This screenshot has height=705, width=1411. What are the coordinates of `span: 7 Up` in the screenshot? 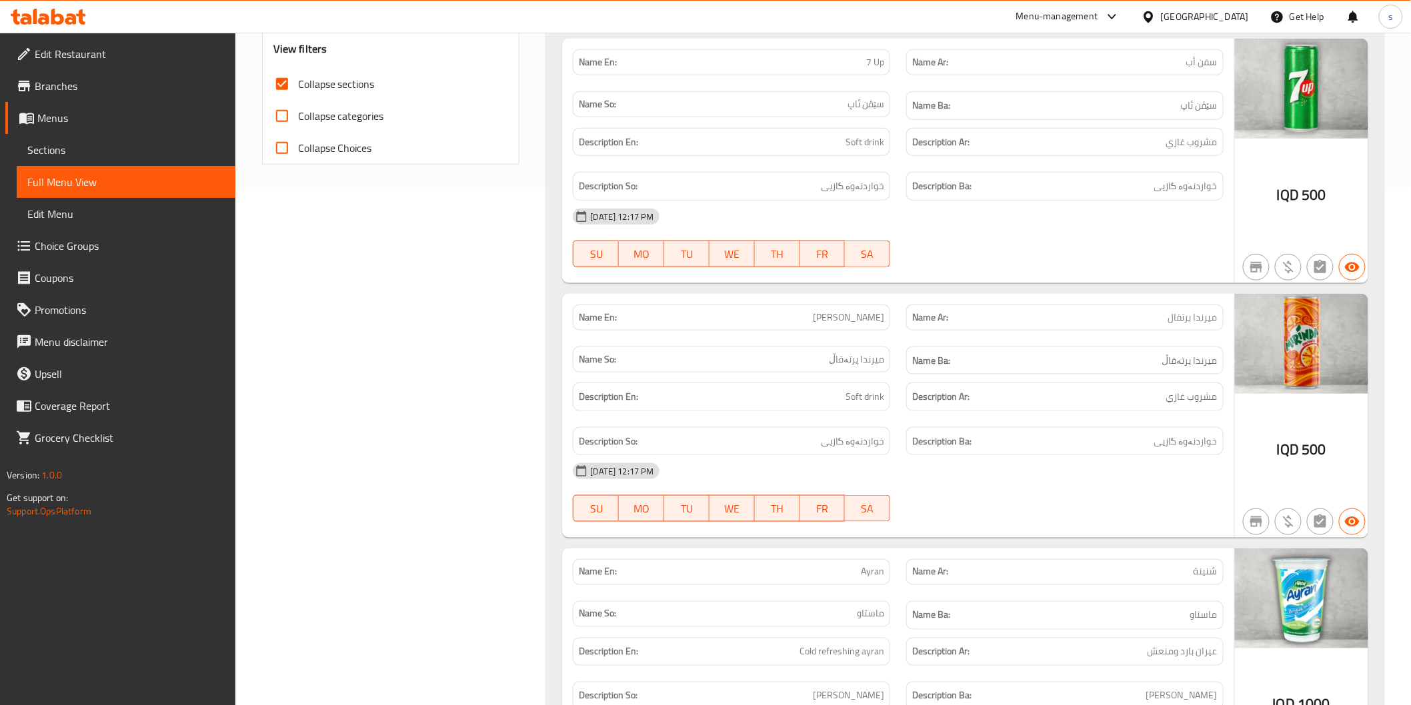 It's located at (875, 62).